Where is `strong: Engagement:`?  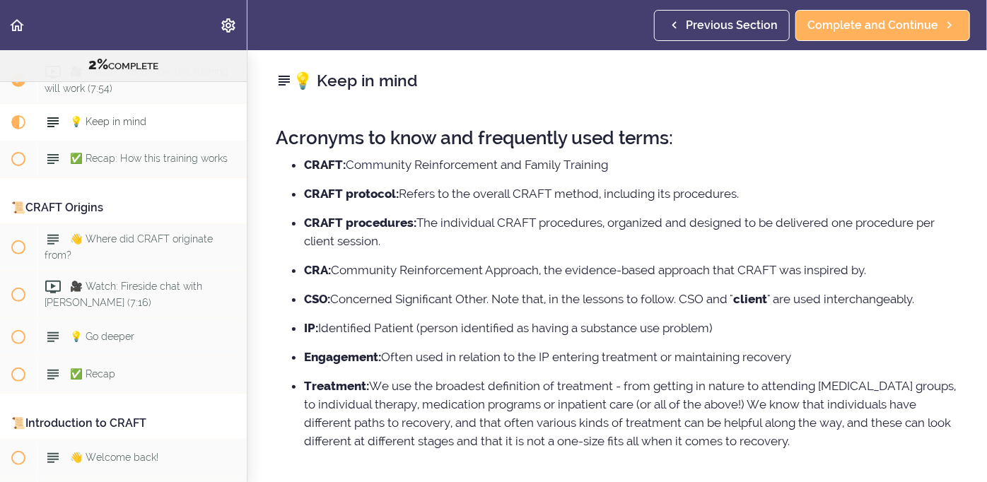
strong: Engagement: is located at coordinates (342, 357).